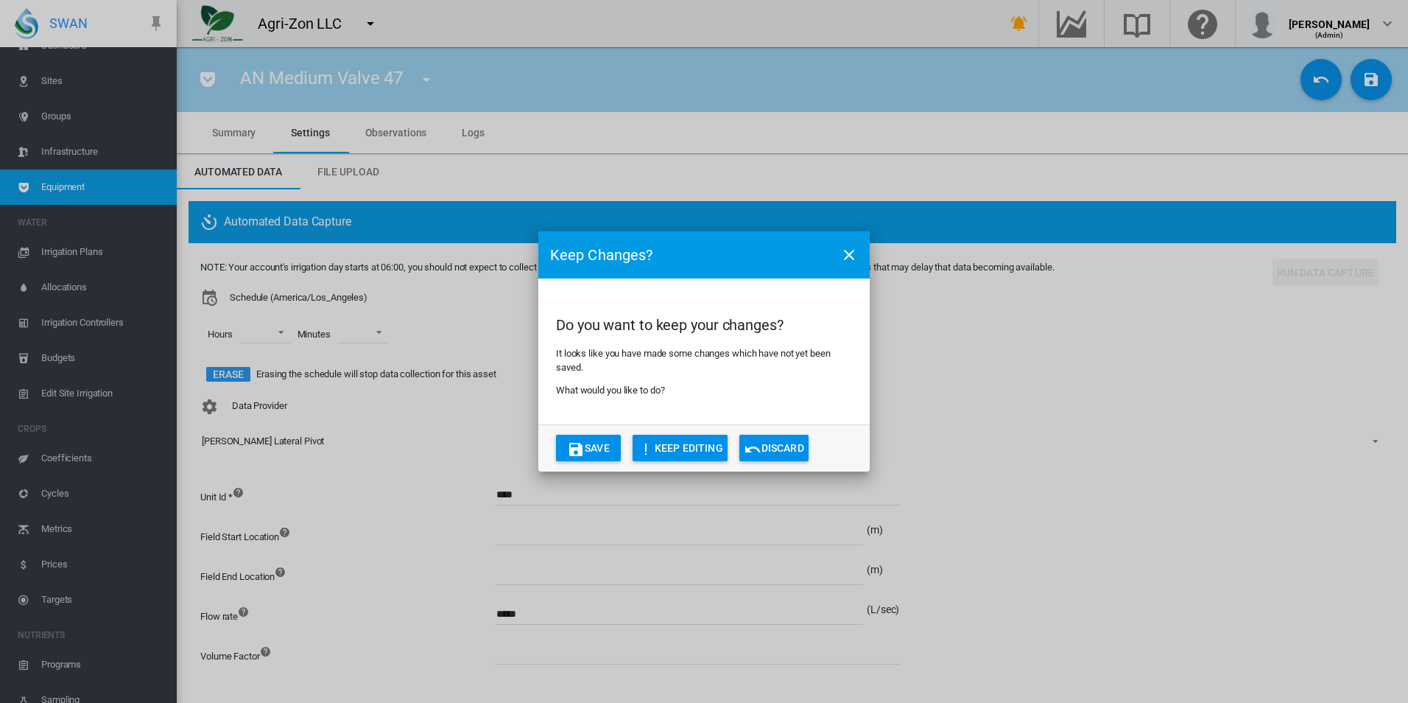 The height and width of the screenshot is (703, 1408). Describe the element at coordinates (849, 255) in the screenshot. I see `md-icon: icon-close` at that location.